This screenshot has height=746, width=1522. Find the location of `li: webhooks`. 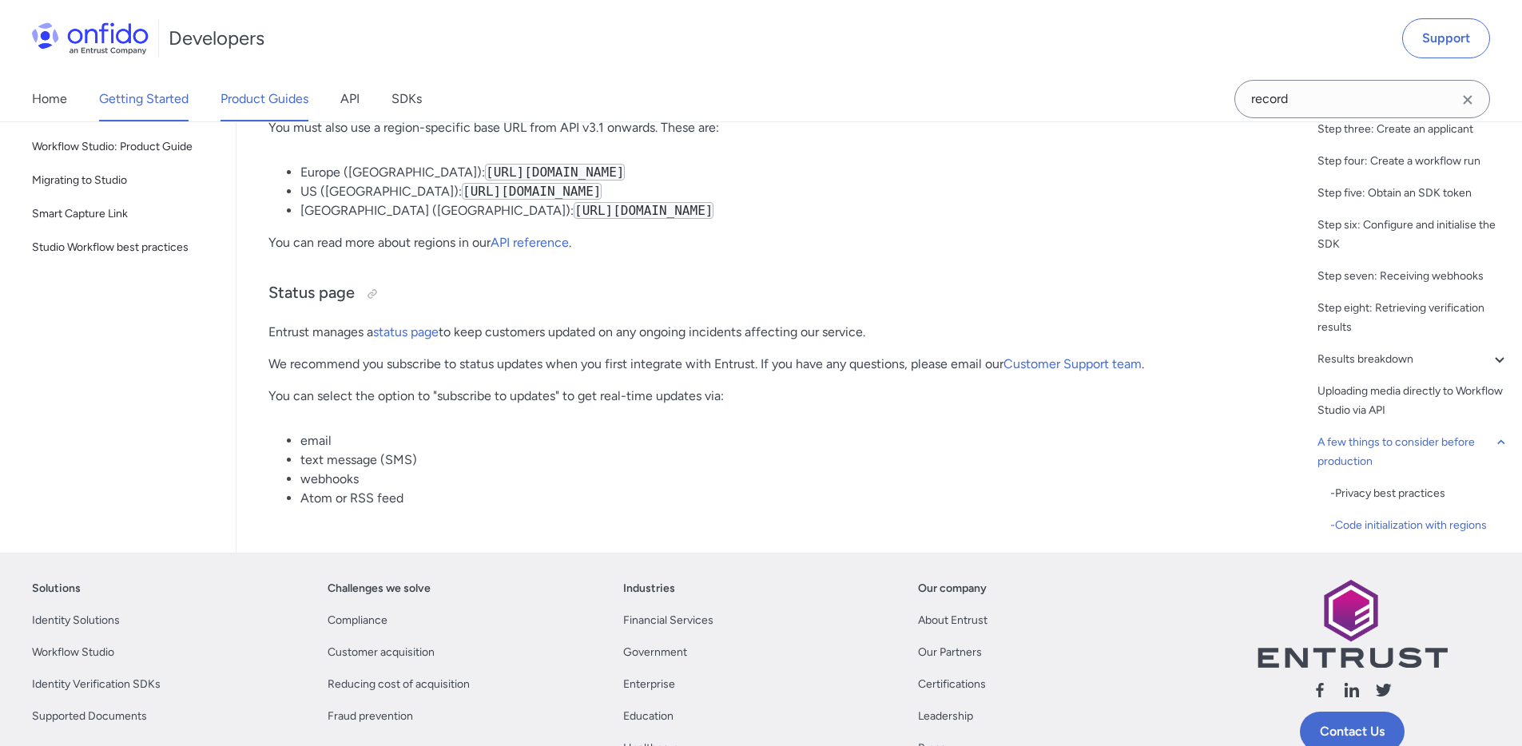

li: webhooks is located at coordinates (775, 479).